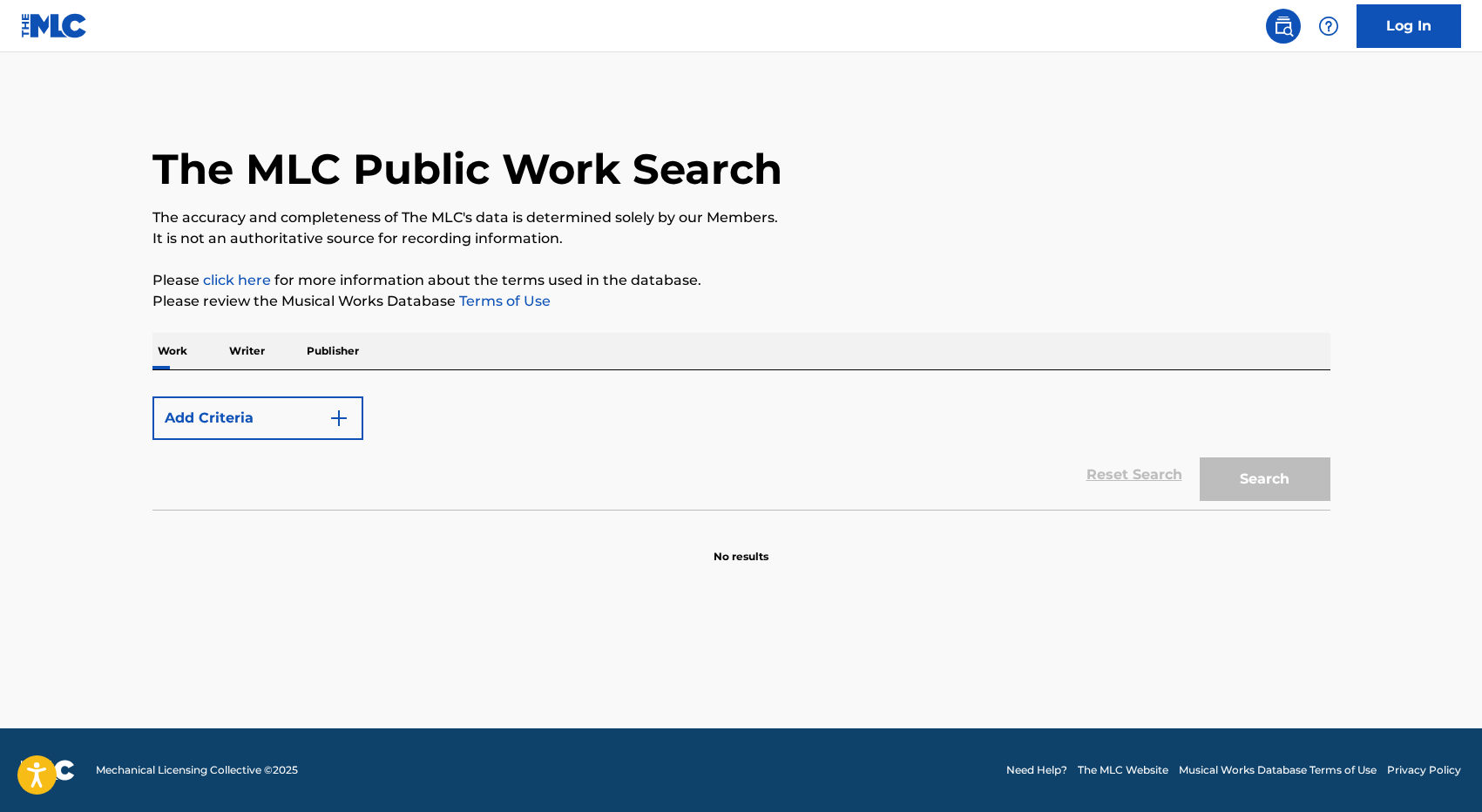 The image size is (1482, 812). What do you see at coordinates (48, 770) in the screenshot?
I see `img: logo` at bounding box center [48, 770].